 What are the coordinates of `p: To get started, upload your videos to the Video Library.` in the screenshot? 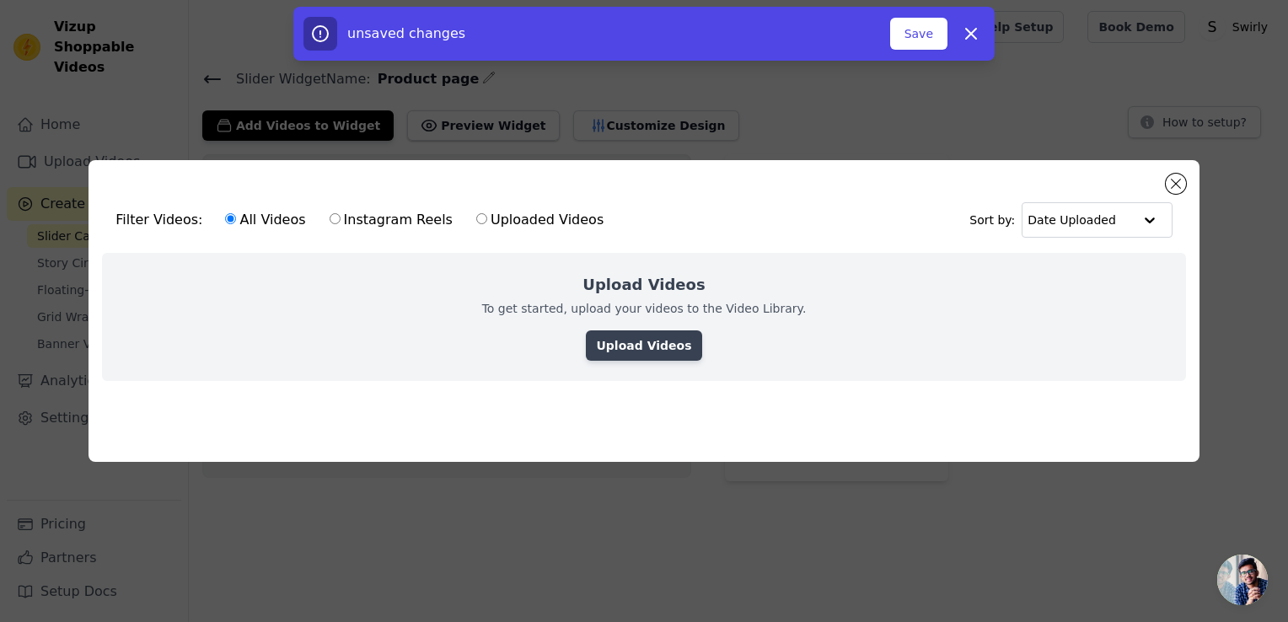 It's located at (644, 309).